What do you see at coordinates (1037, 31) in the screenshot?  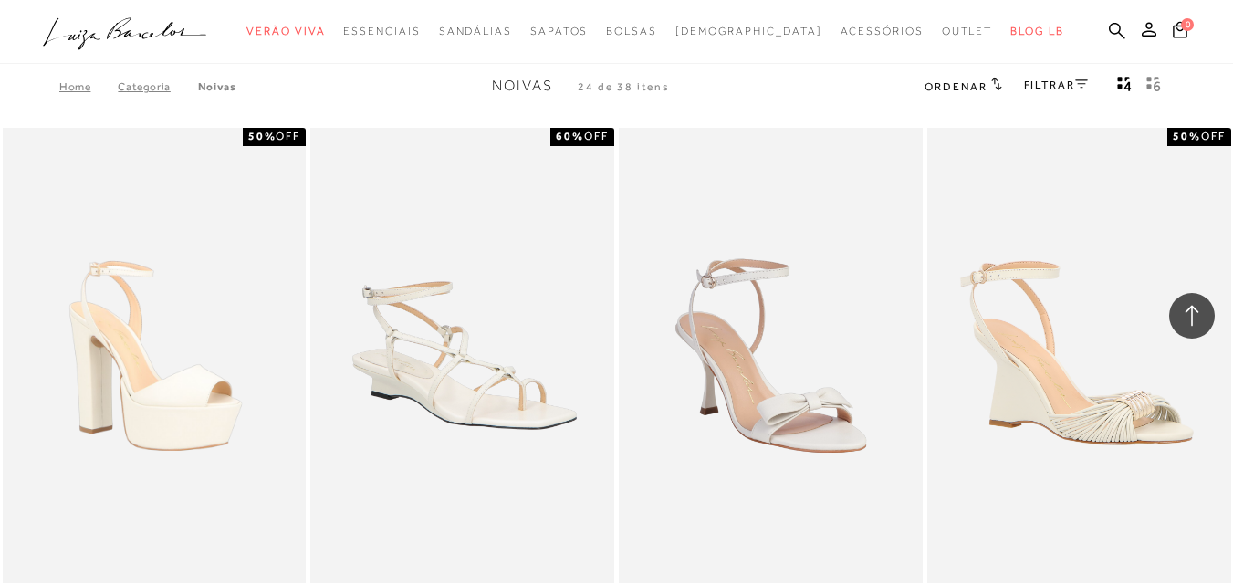 I see `a: BLOG LB` at bounding box center [1037, 31].